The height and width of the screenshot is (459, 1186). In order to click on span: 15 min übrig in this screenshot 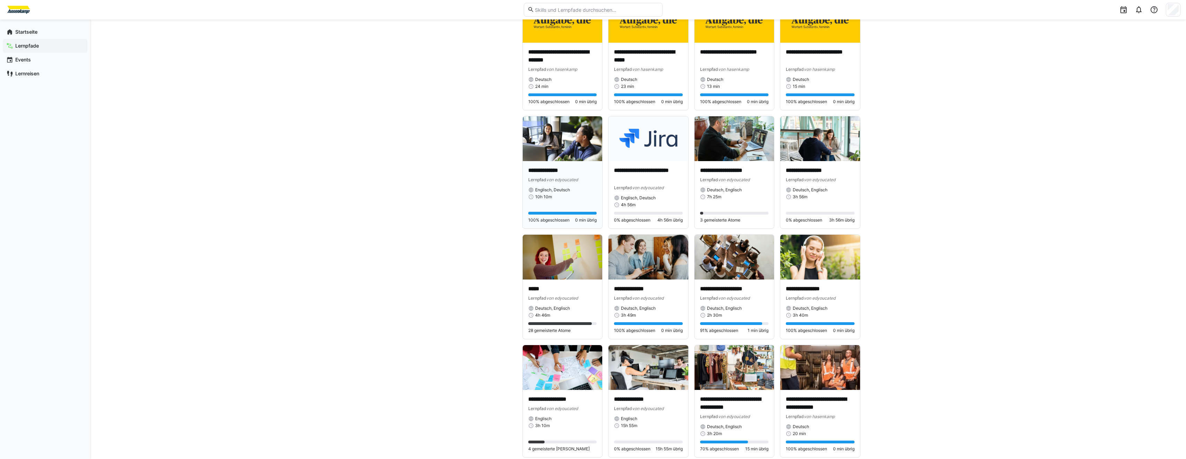, I will do `click(757, 449)`.